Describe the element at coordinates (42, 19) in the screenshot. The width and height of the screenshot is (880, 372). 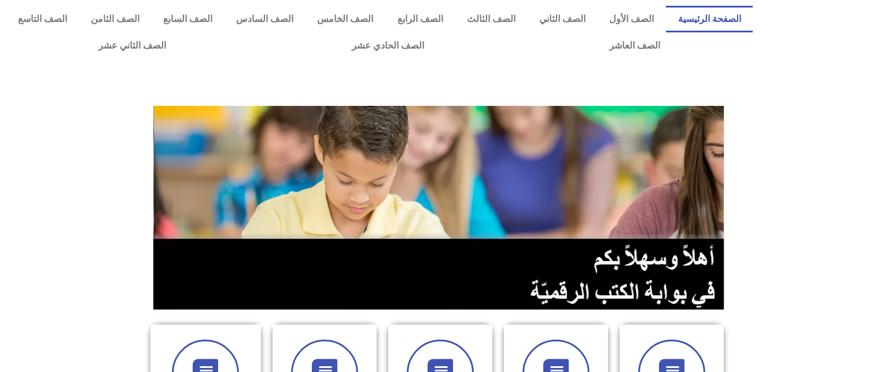
I see `a: الصف التاسع` at that location.